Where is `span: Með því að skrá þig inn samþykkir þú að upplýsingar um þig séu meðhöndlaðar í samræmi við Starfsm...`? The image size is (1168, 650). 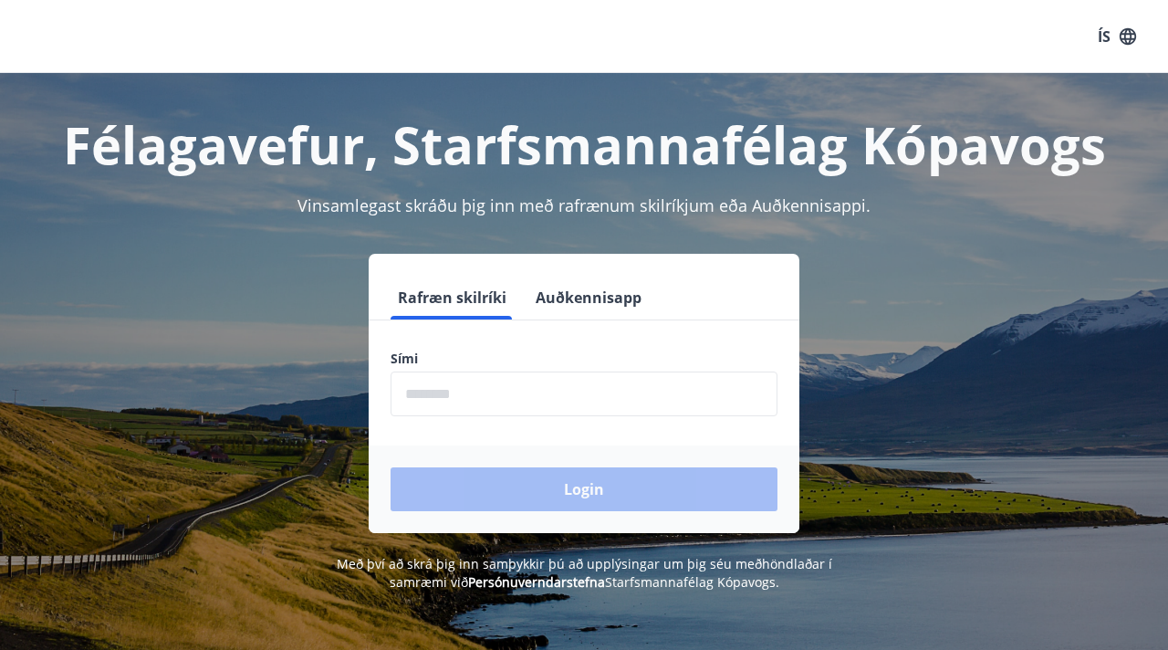
span: Með því að skrá þig inn samþykkir þú að upplýsingar um þig séu meðhöndlaðar í samræmi við Starfsm... is located at coordinates (584, 572).